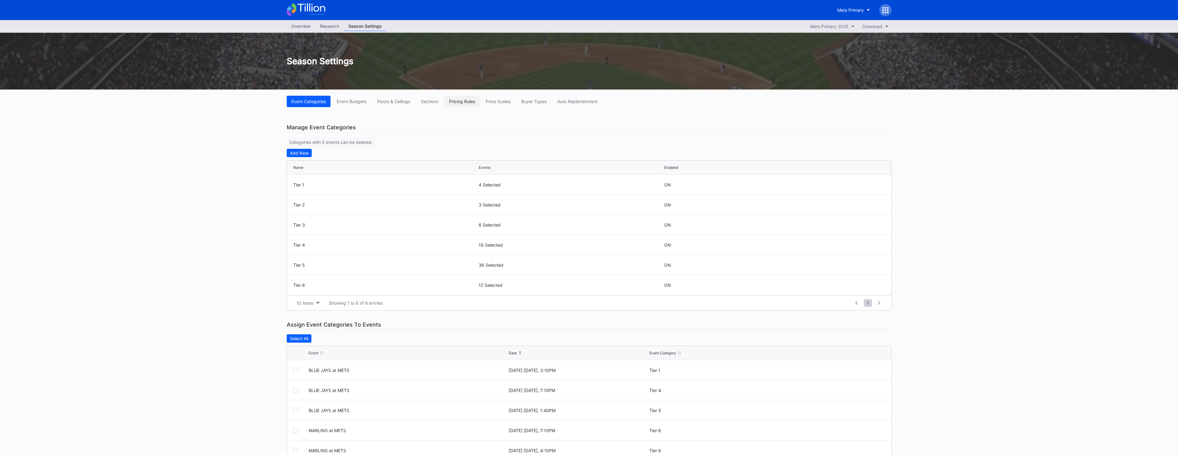 The height and width of the screenshot is (455, 1178). What do you see at coordinates (589, 325) in the screenshot?
I see `div: Assign Event Categories To Events` at bounding box center [589, 325].